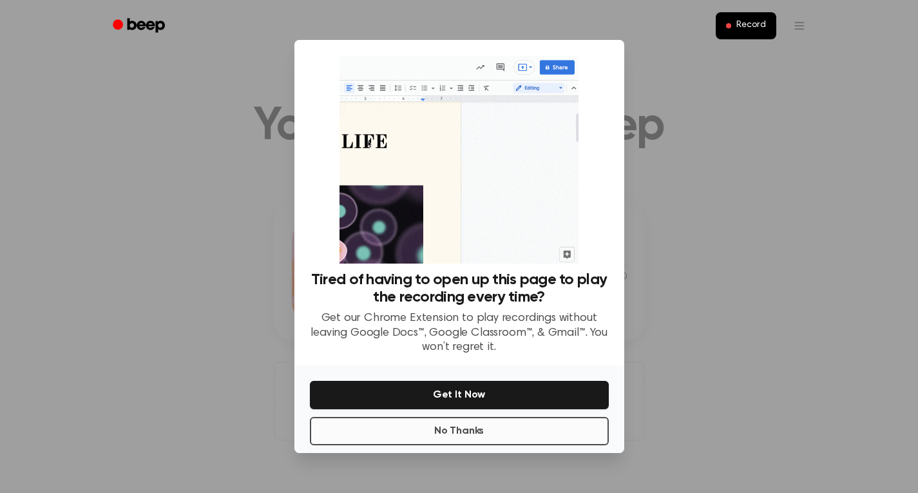 The image size is (918, 493). I want to click on img: Beep extension in action, so click(459, 159).